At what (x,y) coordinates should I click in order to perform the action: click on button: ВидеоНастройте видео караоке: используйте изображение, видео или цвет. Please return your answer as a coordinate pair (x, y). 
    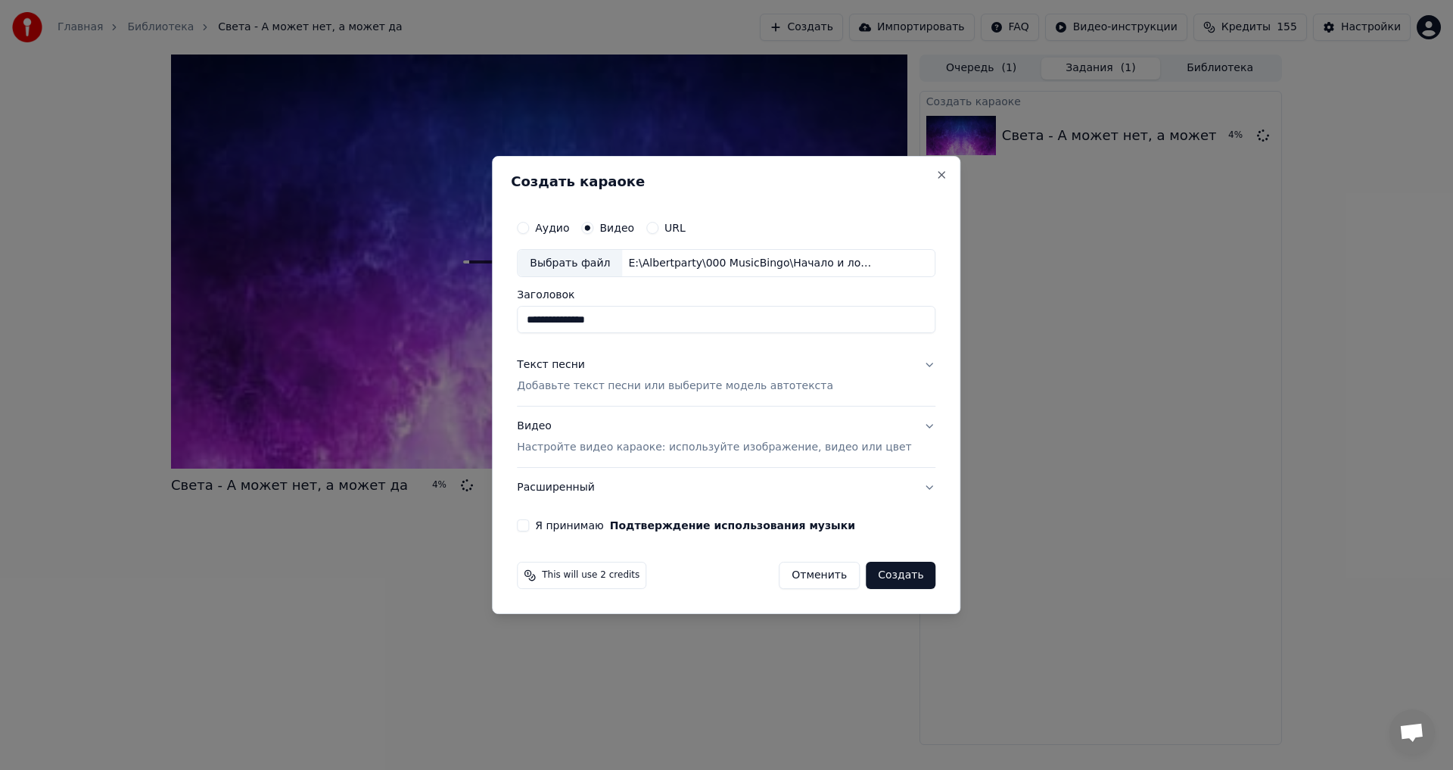
    Looking at the image, I should click on (726, 437).